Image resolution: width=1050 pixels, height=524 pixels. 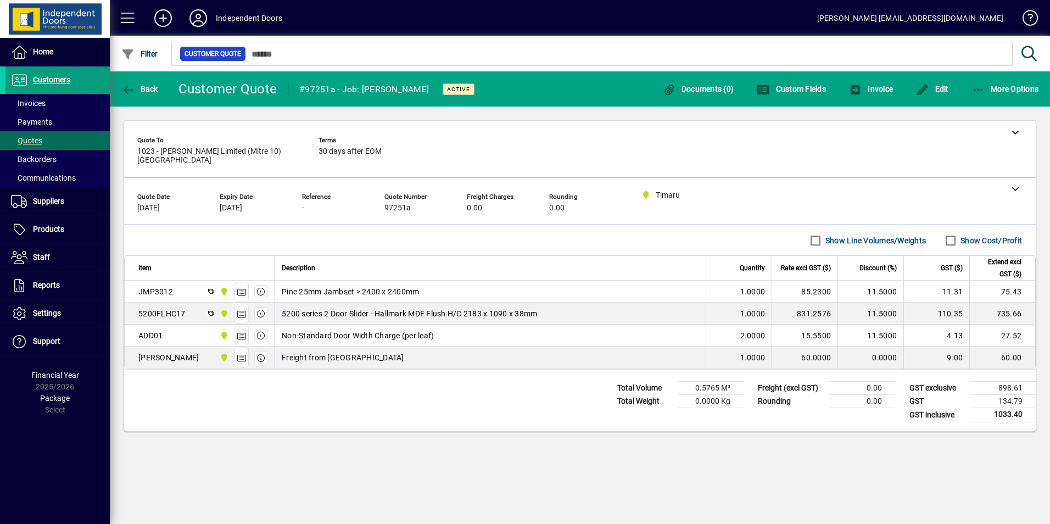 What do you see at coordinates (698, 89) in the screenshot?
I see `button: Documents (0)` at bounding box center [698, 89].